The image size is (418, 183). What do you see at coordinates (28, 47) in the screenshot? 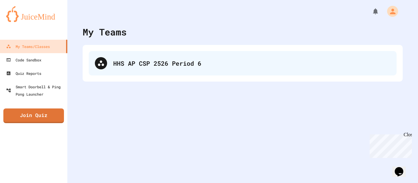
I see `div: My Teams/Classes` at bounding box center [28, 47].